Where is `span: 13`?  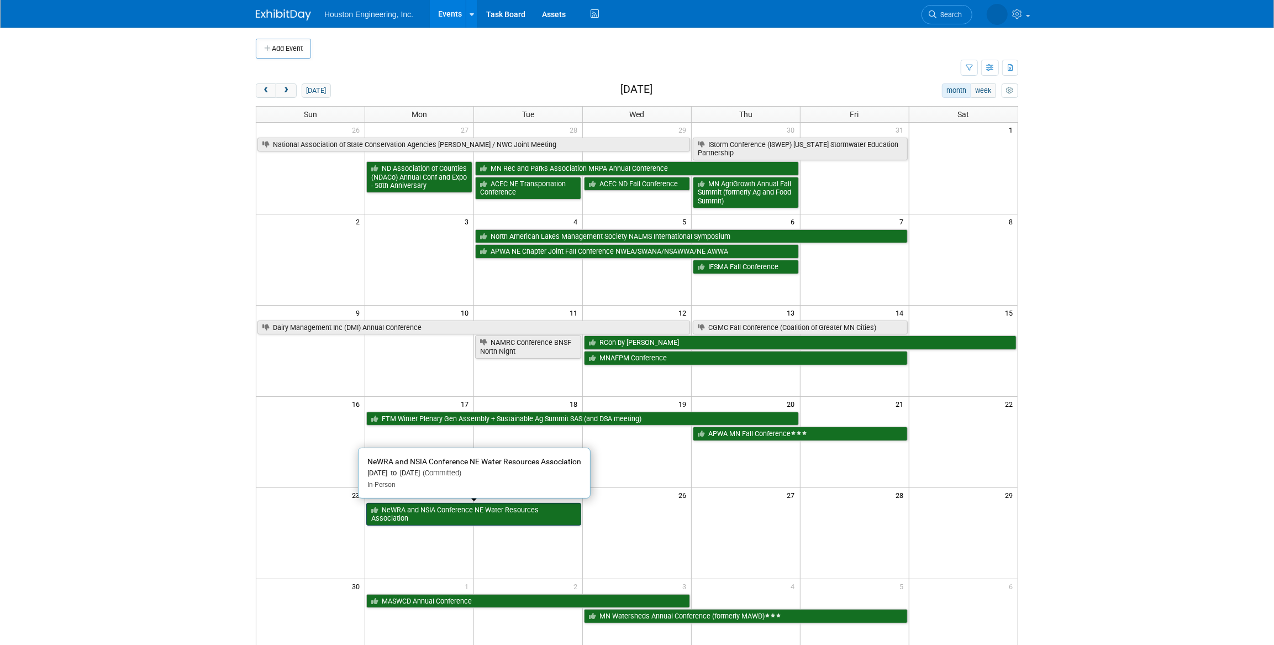
span: 13 is located at coordinates (793, 312).